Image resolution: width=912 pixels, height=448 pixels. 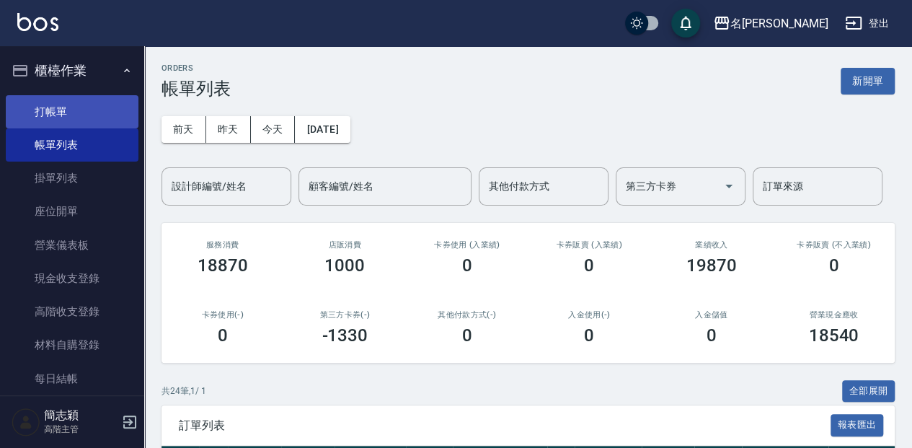 What do you see at coordinates (72, 311) in the screenshot?
I see `a: 高階收支登錄` at bounding box center [72, 311].